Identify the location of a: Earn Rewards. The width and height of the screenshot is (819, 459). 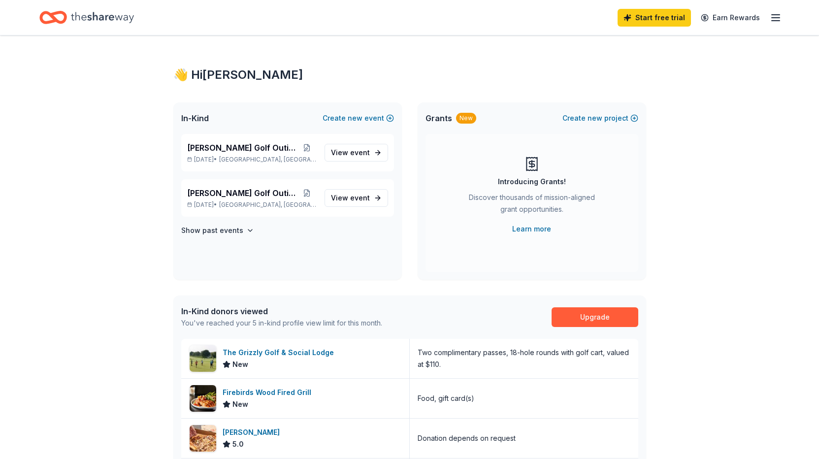
(730, 18).